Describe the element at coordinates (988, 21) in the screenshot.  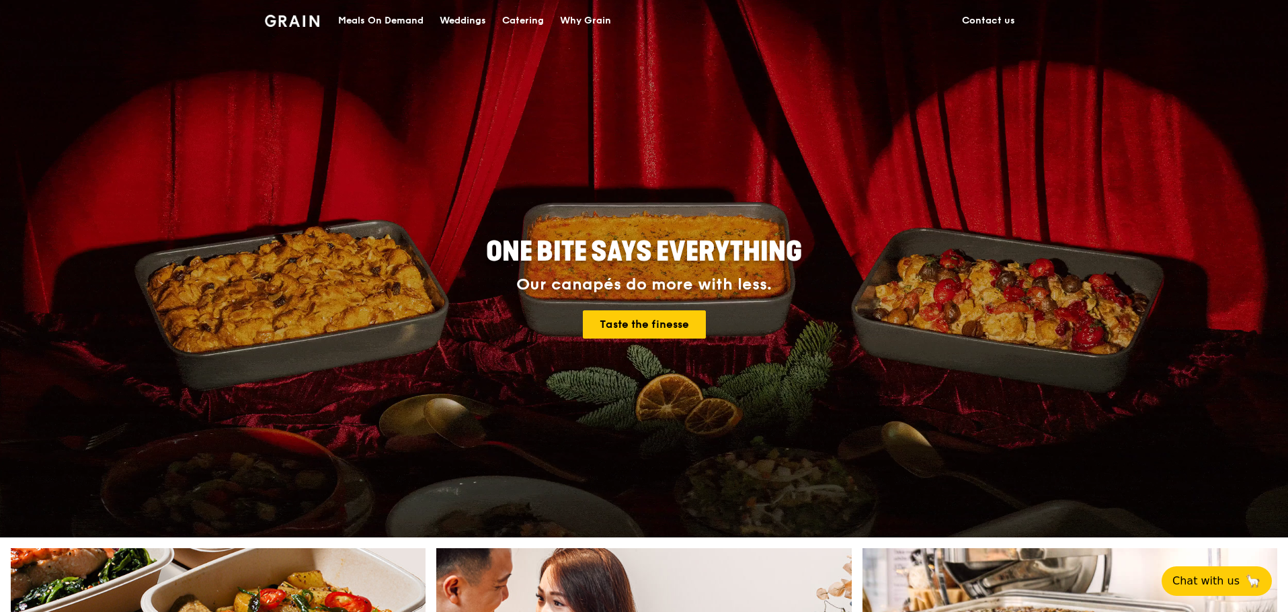
I see `a: Contact us` at that location.